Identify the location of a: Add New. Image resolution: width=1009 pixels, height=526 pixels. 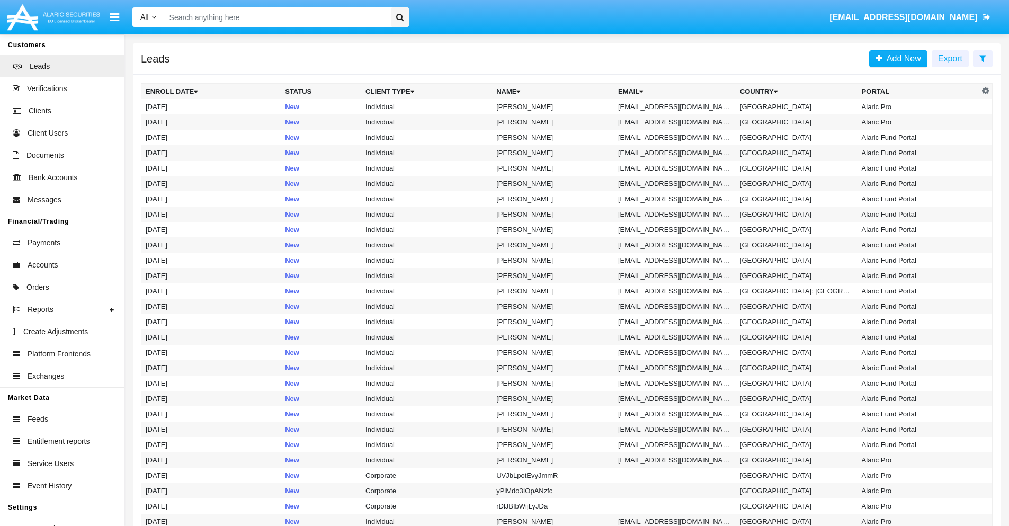
(899, 59).